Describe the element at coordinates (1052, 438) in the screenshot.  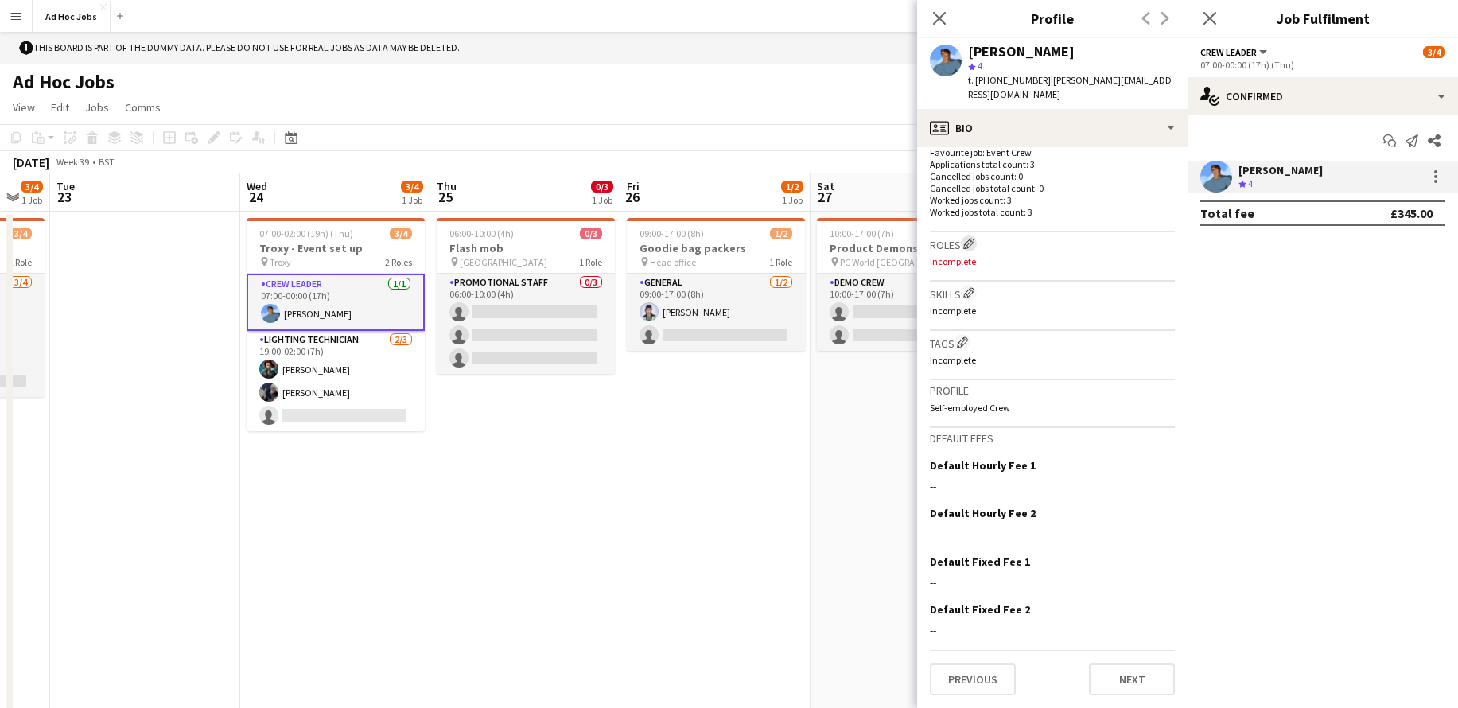
I see `h3: Default fees` at that location.